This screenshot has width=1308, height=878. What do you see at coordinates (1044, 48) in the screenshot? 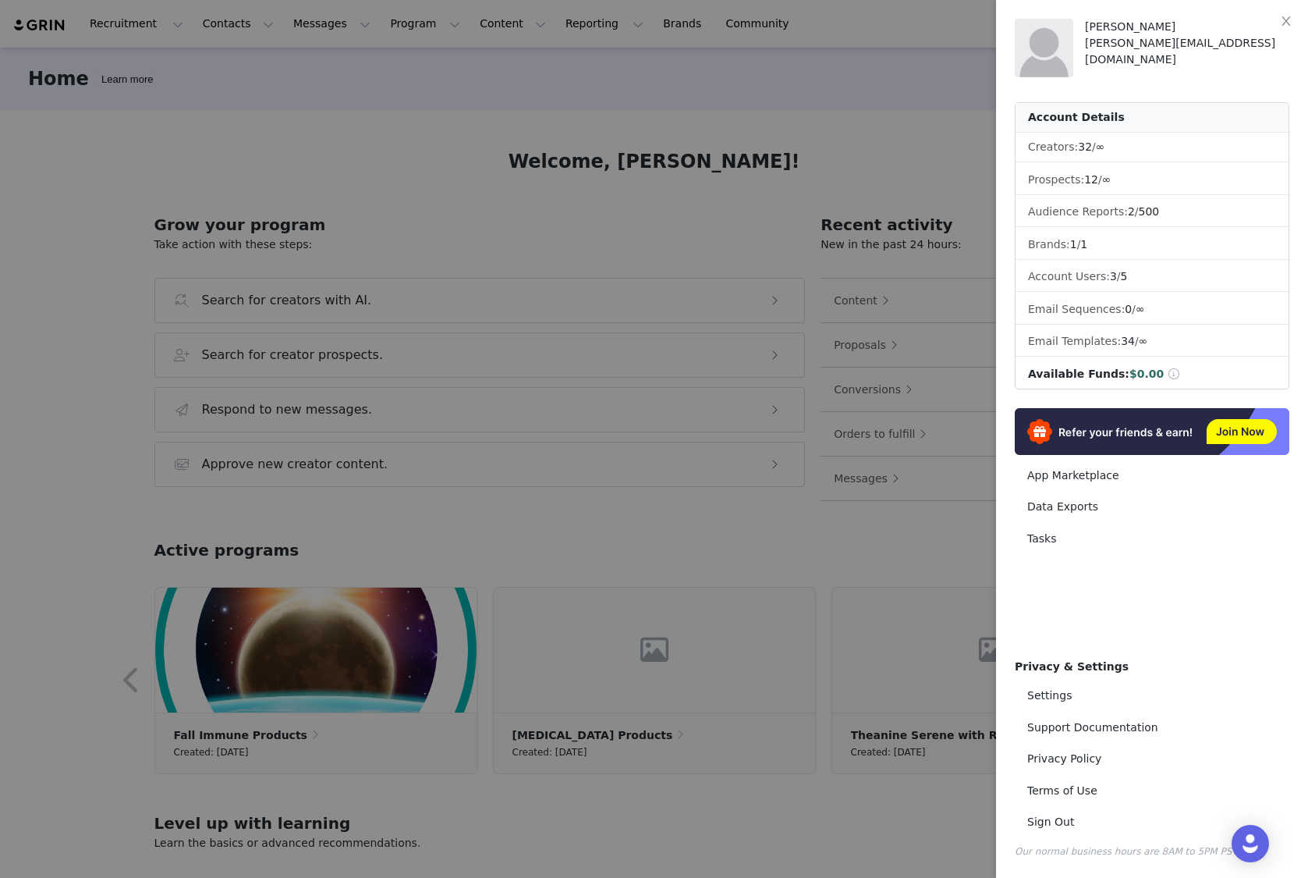
I see `img: placeholder-profile.jpg` at bounding box center [1044, 48].